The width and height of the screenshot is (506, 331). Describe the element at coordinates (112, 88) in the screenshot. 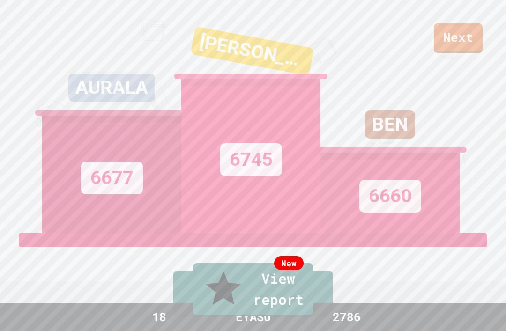

I see `div: AURALA` at that location.